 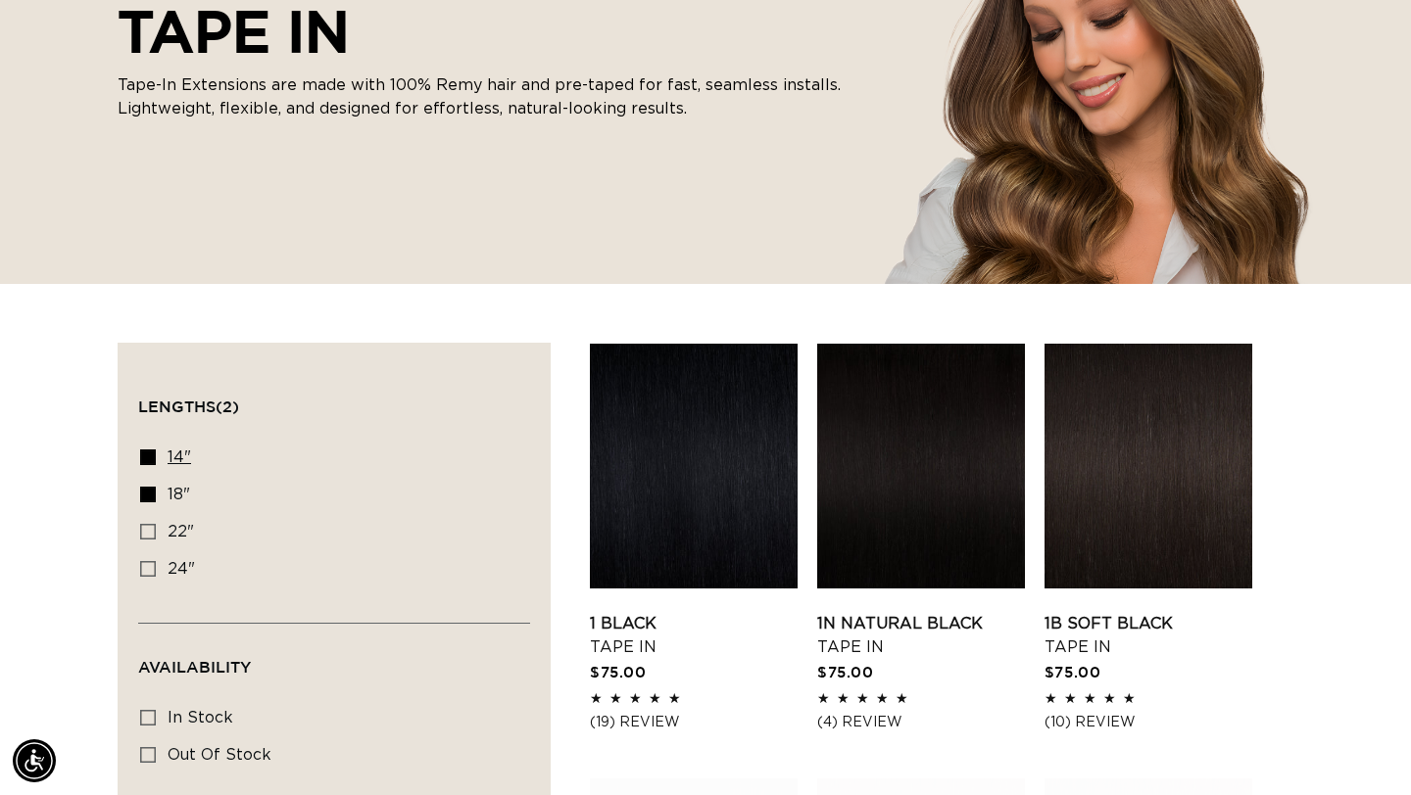 What do you see at coordinates (1148, 636) in the screenshot?
I see `a: 1B Soft Black Tape In` at bounding box center [1148, 636].